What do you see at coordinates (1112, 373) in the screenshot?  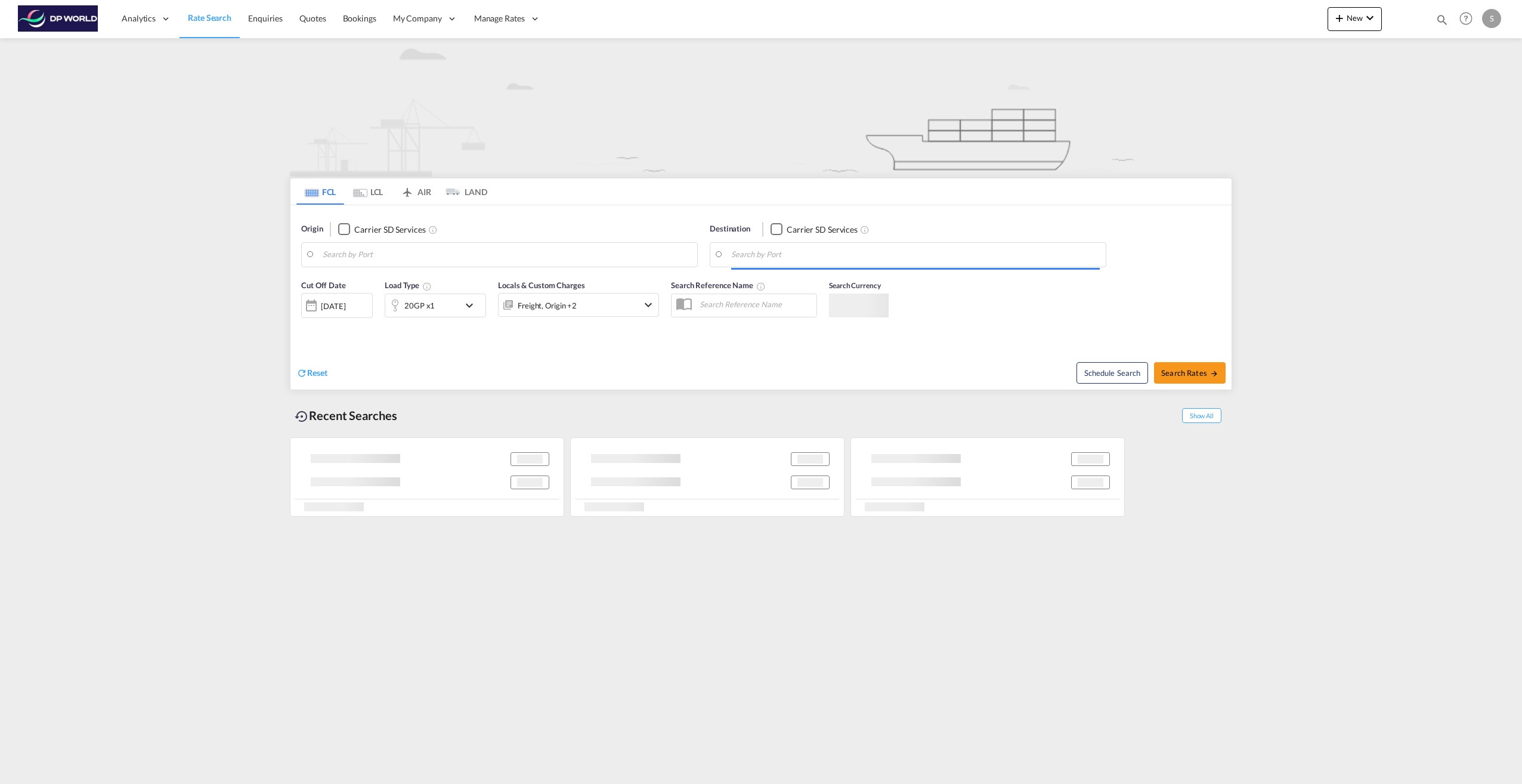 I see `button: Note: By default Schedule search will only considerorigin ports, destination ports and cut off da...` at bounding box center [1112, 373].